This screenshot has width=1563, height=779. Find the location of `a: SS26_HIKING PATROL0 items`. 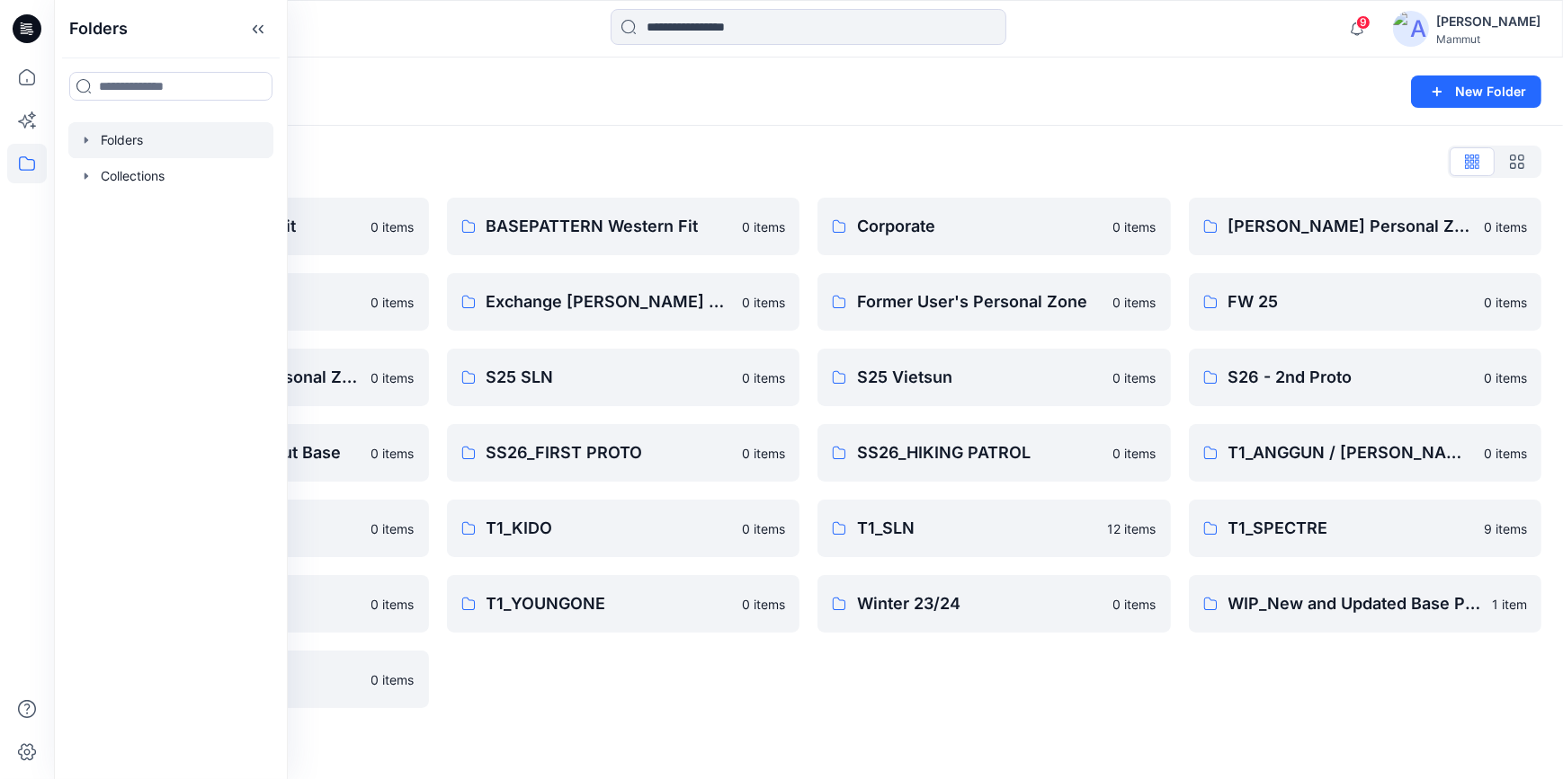

a: SS26_HIKING PATROL0 items is located at coordinates (993, 453).